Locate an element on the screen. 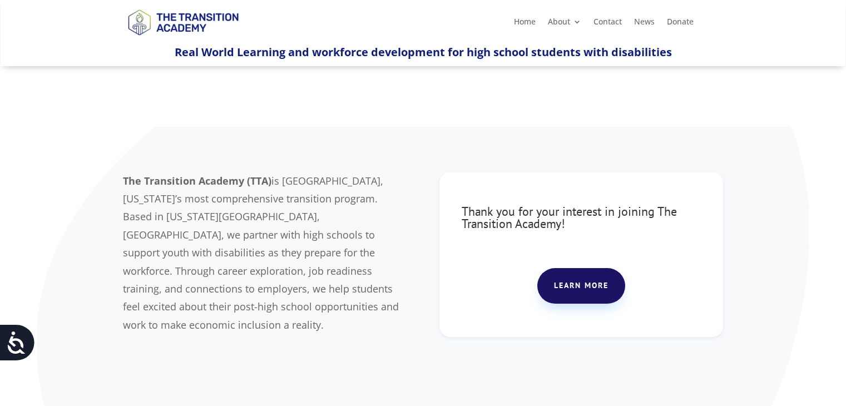 This screenshot has height=406, width=846. span: Thank you for your interest in joining The Transition Academy! is located at coordinates (569, 217).